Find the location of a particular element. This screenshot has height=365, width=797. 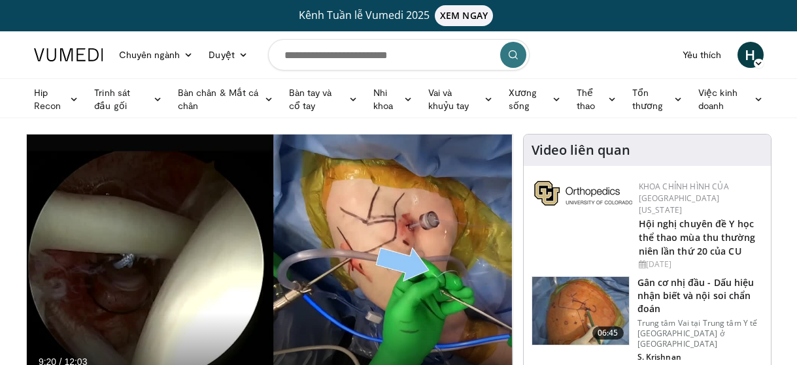

a: Hội nghị chuyên đề Y học thể thao mùa thu thường niên lần thứ 20 của CU is located at coordinates (697, 237).